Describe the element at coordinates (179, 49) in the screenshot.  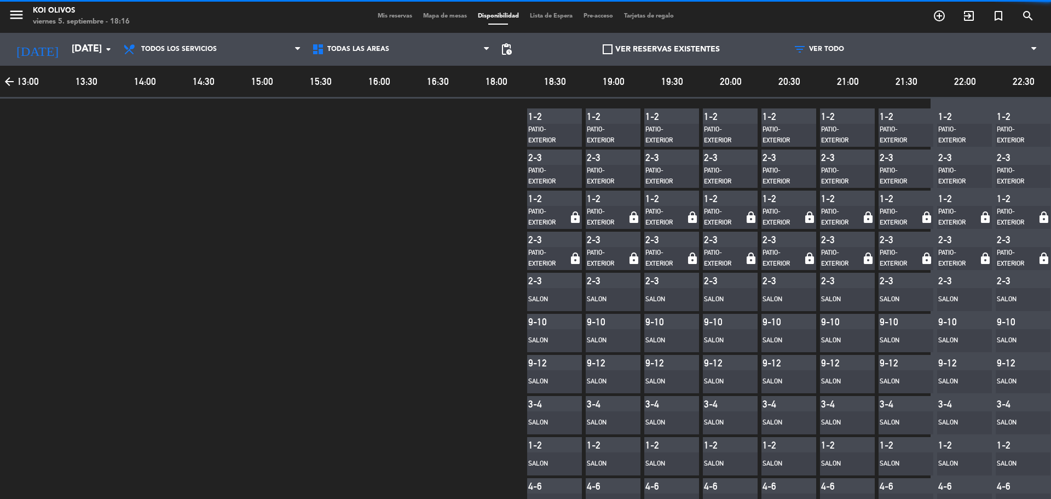
I see `span: Todos los servicios` at that location.